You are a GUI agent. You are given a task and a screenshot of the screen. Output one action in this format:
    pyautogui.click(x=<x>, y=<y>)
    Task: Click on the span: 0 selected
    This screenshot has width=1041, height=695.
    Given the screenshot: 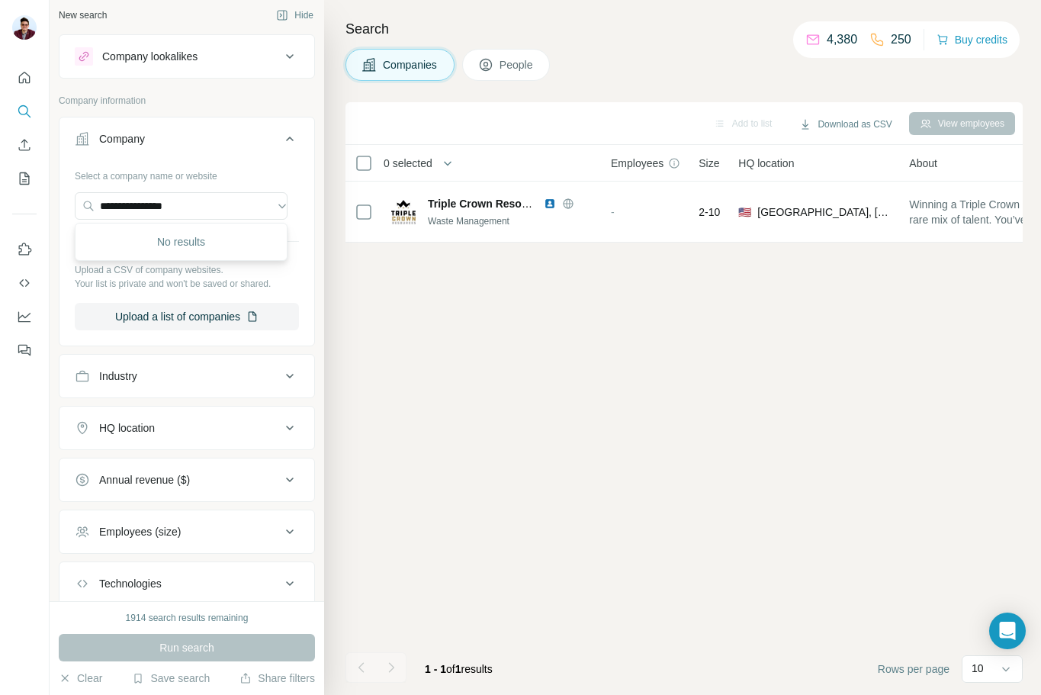 What is the action you would take?
    pyautogui.click(x=408, y=163)
    